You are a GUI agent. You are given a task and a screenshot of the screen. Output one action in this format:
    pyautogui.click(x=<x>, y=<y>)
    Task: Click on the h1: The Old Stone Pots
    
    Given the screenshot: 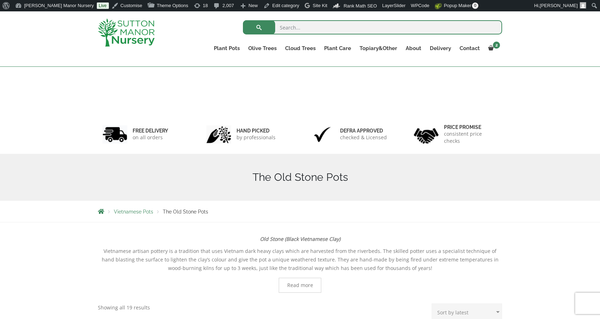 What is the action you would take?
    pyautogui.click(x=300, y=177)
    